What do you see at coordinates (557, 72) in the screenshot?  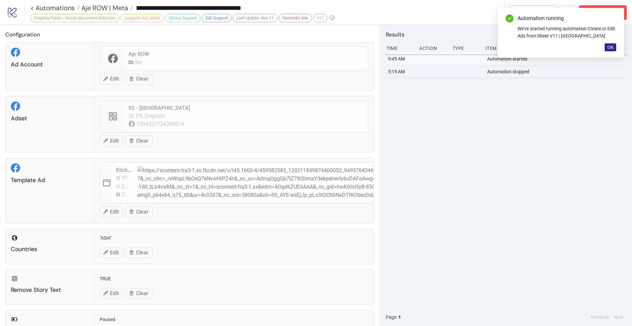 I see `div: Automation stopped` at bounding box center [557, 72].